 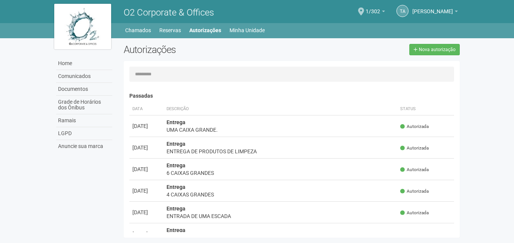 What do you see at coordinates (437, 50) in the screenshot?
I see `span: Nova autorização` at bounding box center [437, 50].